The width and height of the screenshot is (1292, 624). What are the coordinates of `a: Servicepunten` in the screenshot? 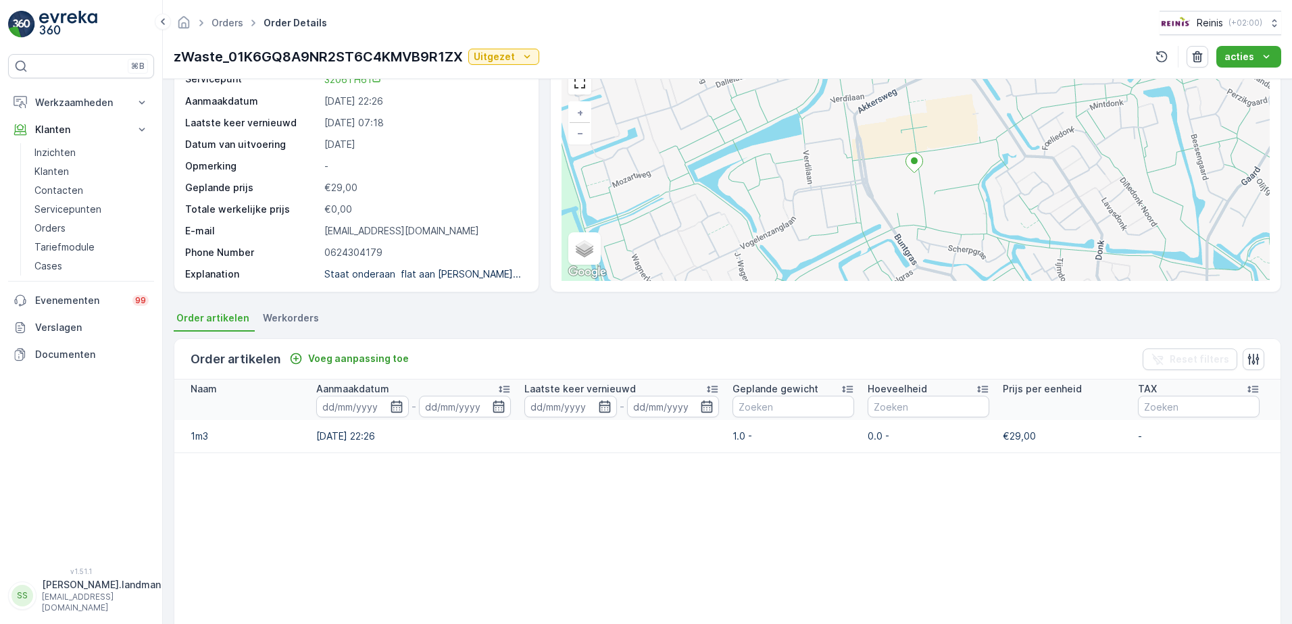 It's located at (91, 209).